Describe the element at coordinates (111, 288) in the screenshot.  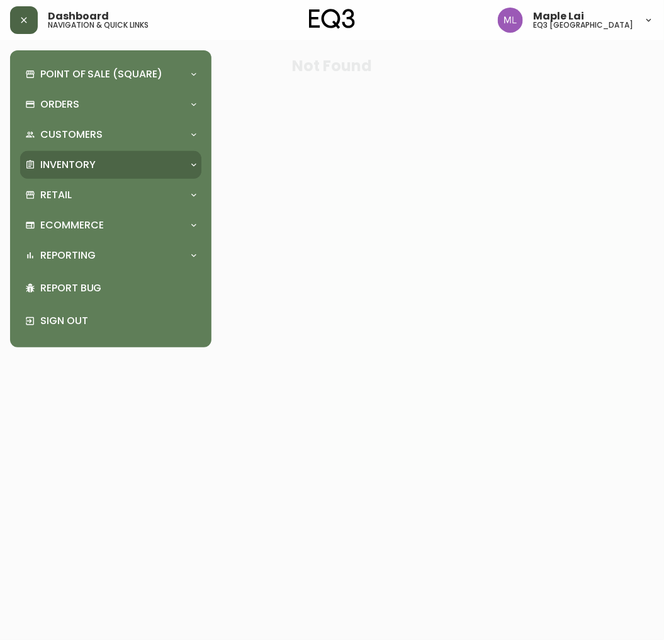
I see `div: Report Bug` at that location.